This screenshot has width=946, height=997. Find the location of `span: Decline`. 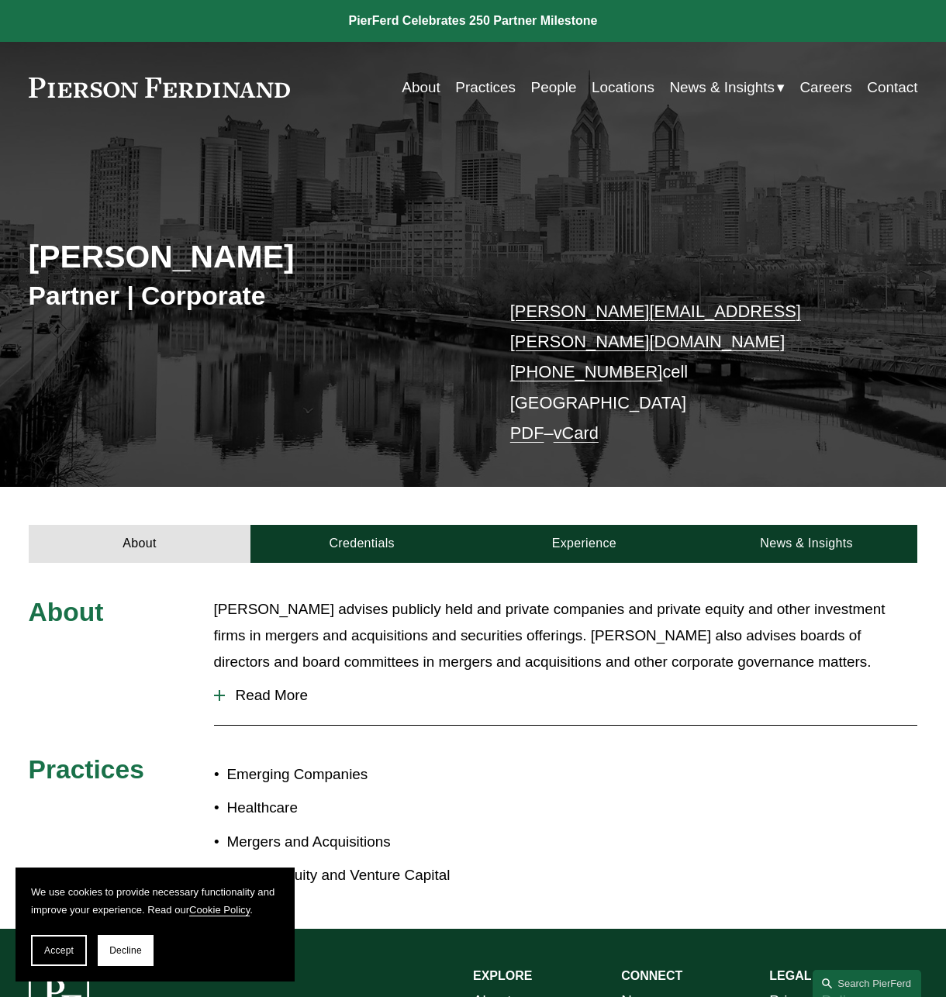

span: Decline is located at coordinates (126, 951).